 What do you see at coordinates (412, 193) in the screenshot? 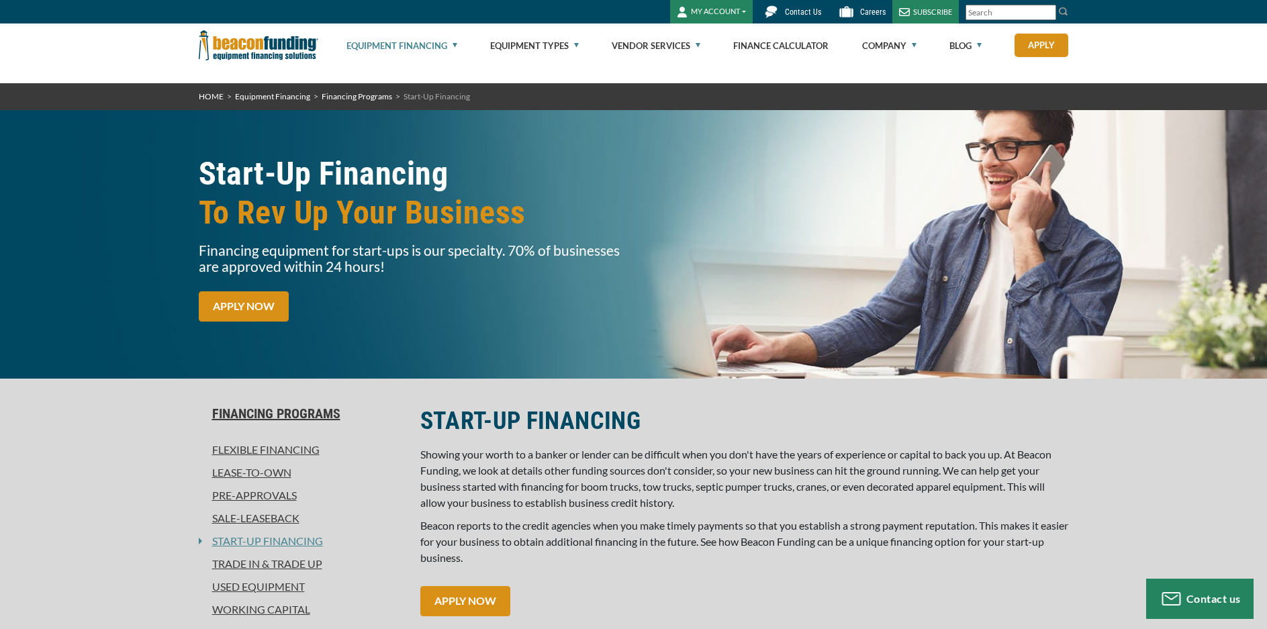
I see `h1: Start-Up Financing` at bounding box center [412, 193].